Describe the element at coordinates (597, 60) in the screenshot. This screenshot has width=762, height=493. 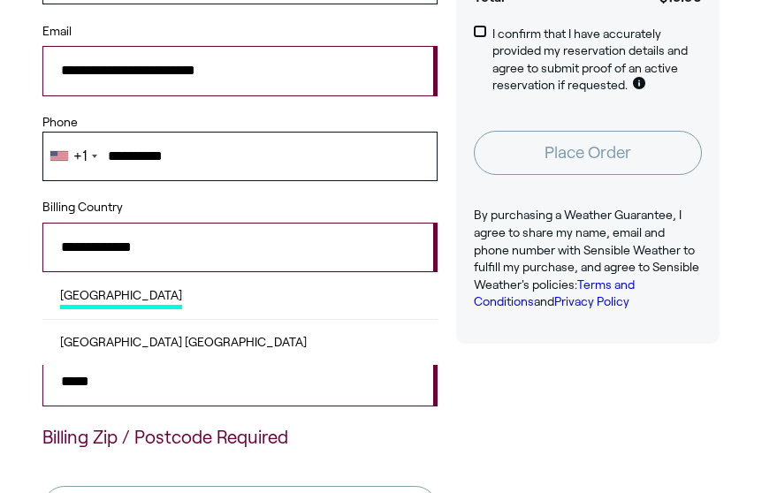
I see `p: I confirm that I have accurately provided my reservation details and agree to submit proof of an ...` at that location.